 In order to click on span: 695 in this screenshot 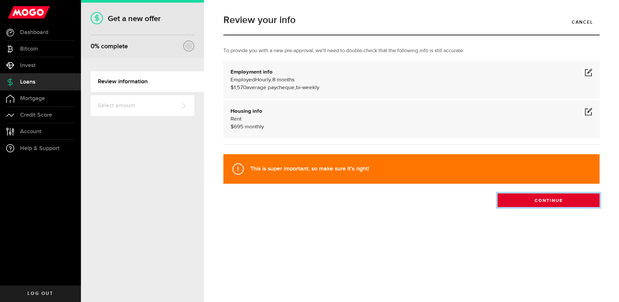, I will do `click(239, 127)`.